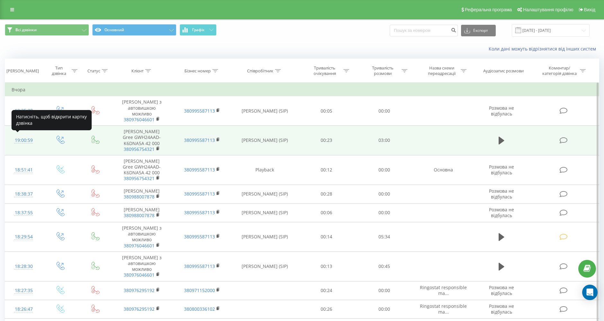 Image resolution: width=604 pixels, height=321 pixels. I want to click on a: 380971152000, so click(199, 290).